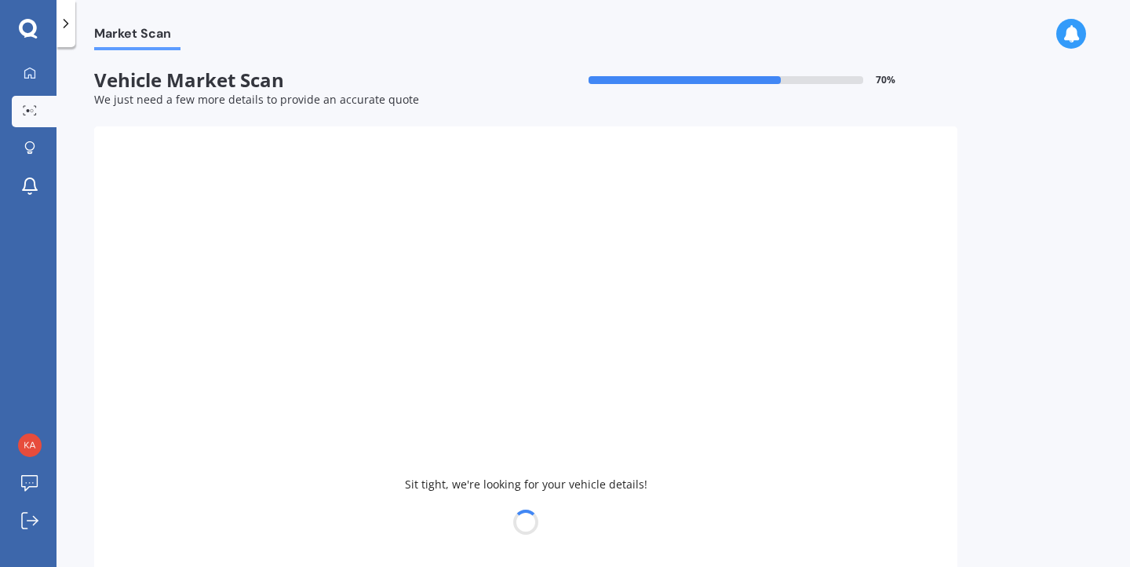 The image size is (1130, 567). What do you see at coordinates (137, 36) in the screenshot?
I see `span: Market Scan` at bounding box center [137, 36].